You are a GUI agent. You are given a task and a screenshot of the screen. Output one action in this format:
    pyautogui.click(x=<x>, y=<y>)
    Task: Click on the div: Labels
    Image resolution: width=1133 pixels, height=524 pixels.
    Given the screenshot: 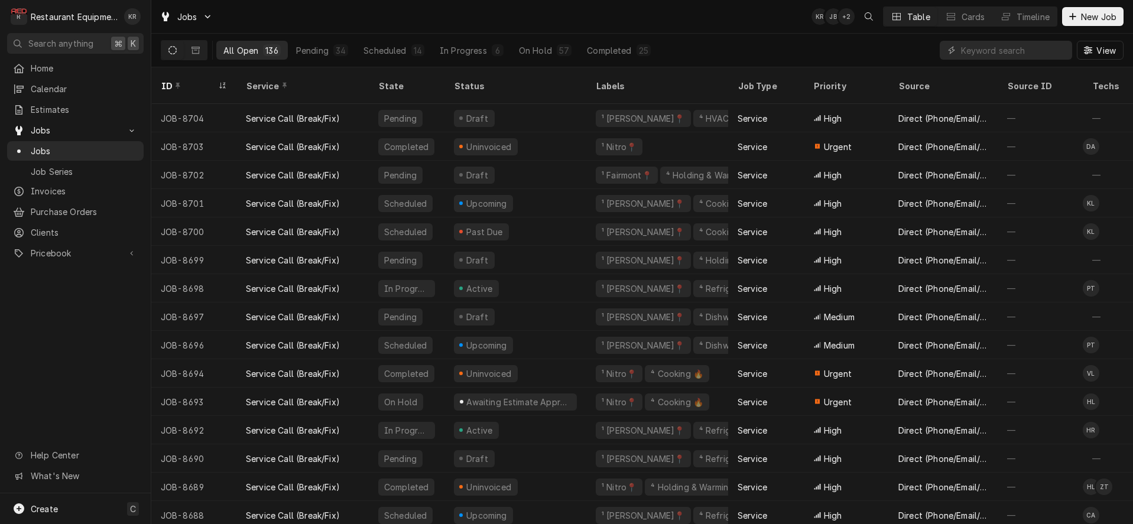 What is the action you would take?
    pyautogui.click(x=657, y=86)
    